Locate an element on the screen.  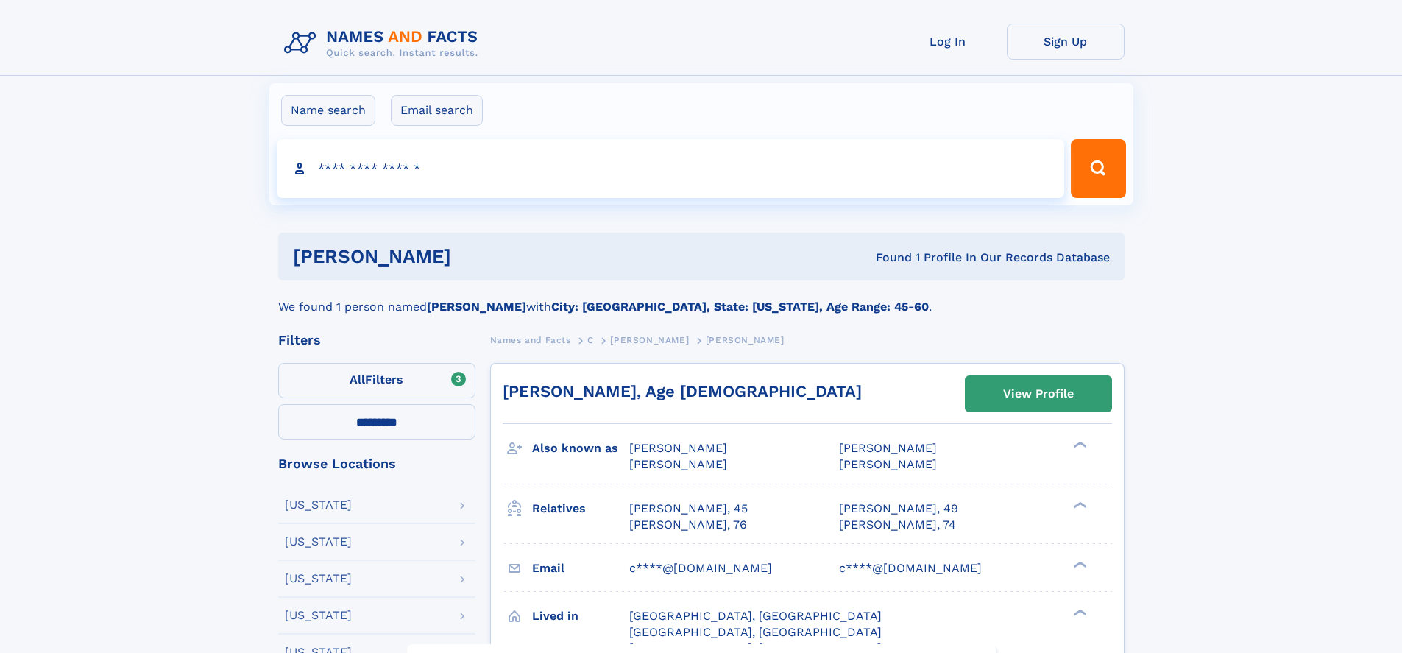
label: Email search is located at coordinates (437, 110).